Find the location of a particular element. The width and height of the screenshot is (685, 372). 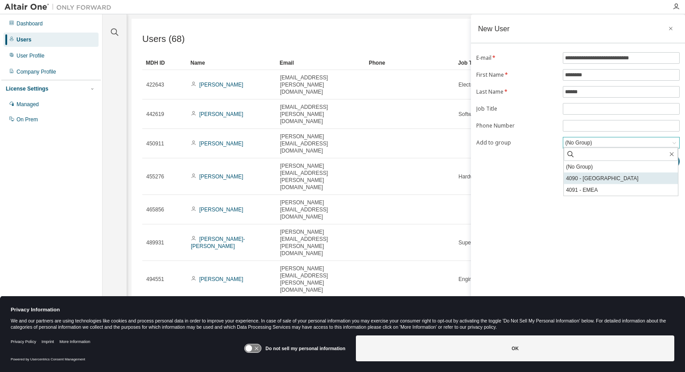

span: Supervisor Power Electronics is located at coordinates (493, 242).